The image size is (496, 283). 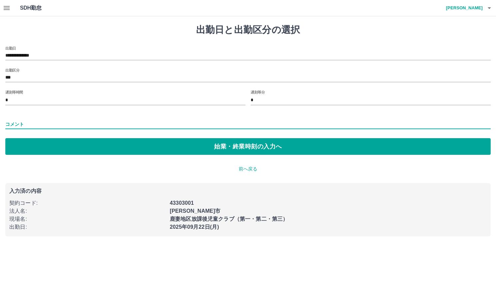 I want to click on button: 始業・終業時刻の入力へ, so click(x=248, y=146).